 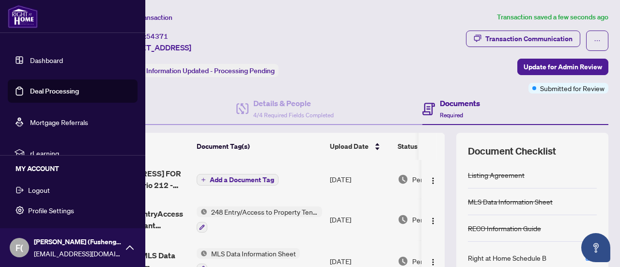 I want to click on div: Listing Agreement, so click(x=496, y=175).